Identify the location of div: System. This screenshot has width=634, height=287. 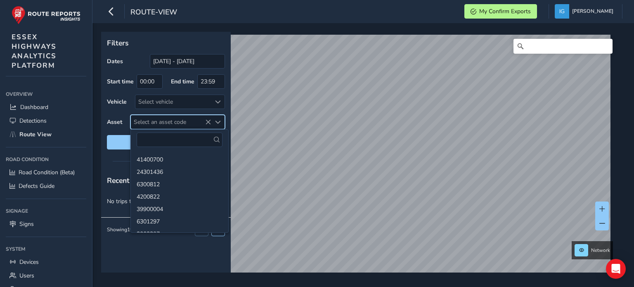
(46, 249).